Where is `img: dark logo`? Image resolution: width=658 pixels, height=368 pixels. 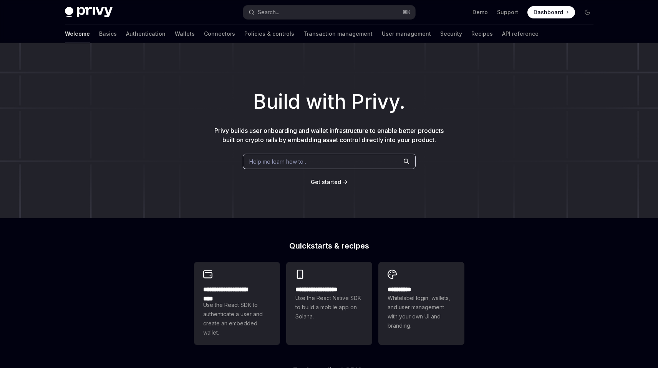
img: dark logo is located at coordinates (89, 12).